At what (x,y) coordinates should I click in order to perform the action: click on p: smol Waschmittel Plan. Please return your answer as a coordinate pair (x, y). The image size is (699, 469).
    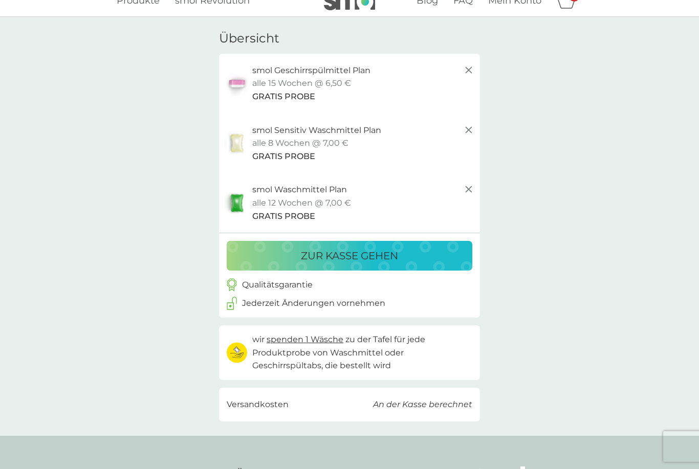
    Looking at the image, I should click on (299, 190).